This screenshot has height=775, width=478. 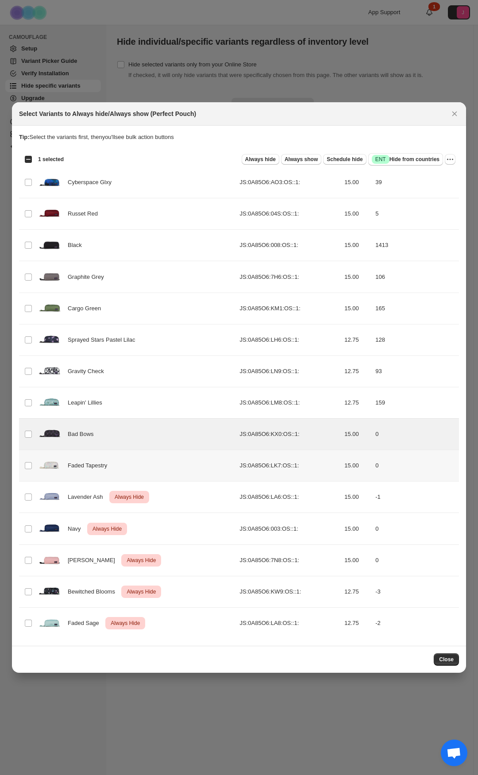 What do you see at coordinates (86, 623) in the screenshot?
I see `span: Faded Sage` at bounding box center [86, 623].